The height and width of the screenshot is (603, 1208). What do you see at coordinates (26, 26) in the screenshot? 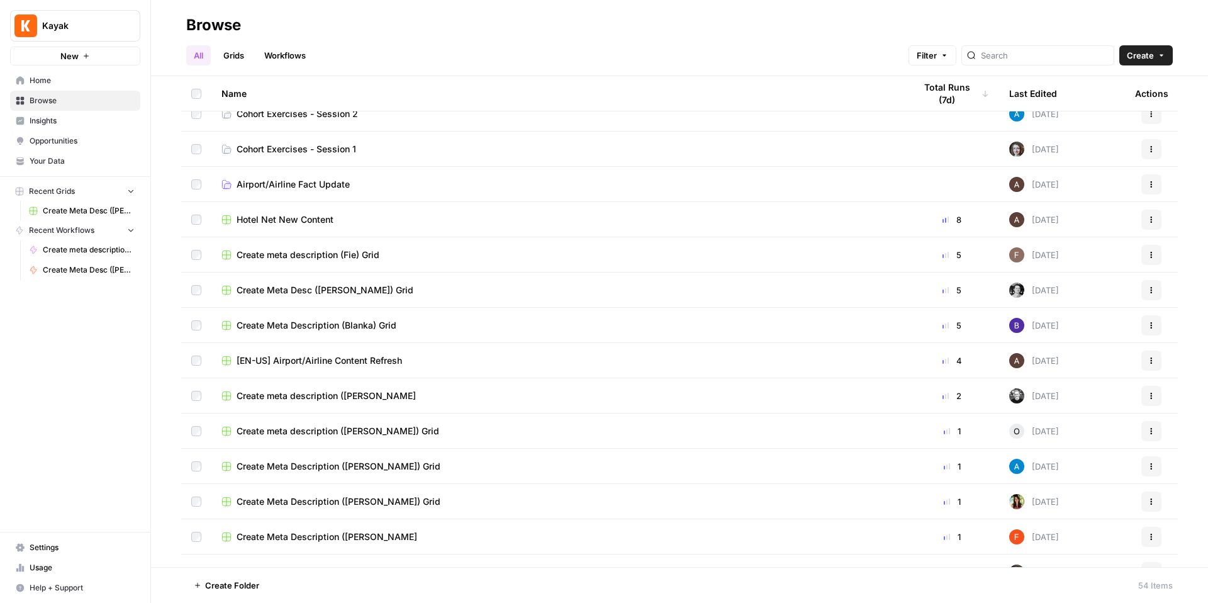
I see `img: Kayak Logo` at bounding box center [26, 26].